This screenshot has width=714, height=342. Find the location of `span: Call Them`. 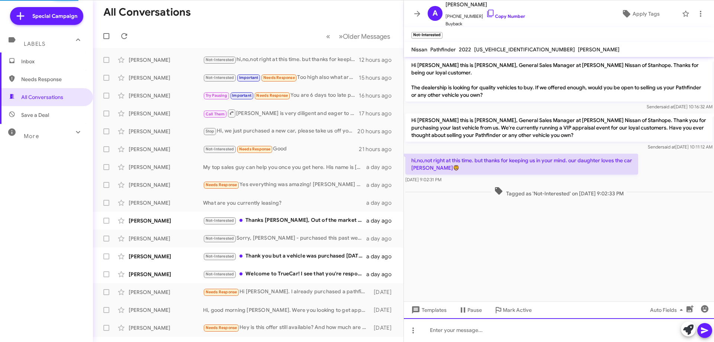

span: Call Them is located at coordinates (215, 114).